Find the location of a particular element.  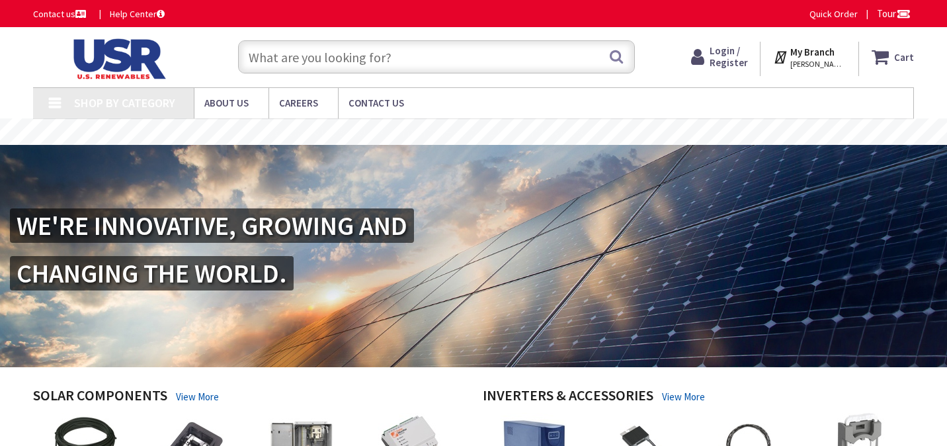

h2: CHANGING THE WORLD. is located at coordinates (151, 273).